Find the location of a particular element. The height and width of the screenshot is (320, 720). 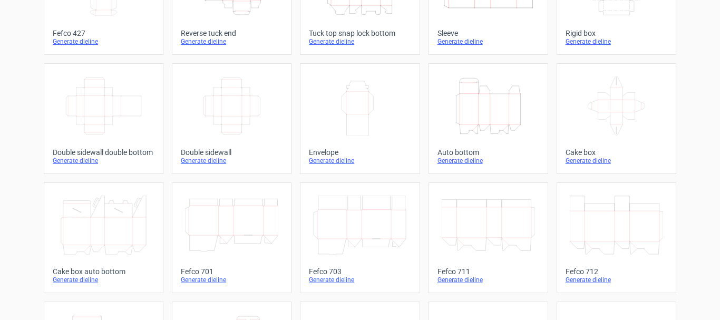

a: Fefco 703Generate dieline is located at coordinates (359, 238).